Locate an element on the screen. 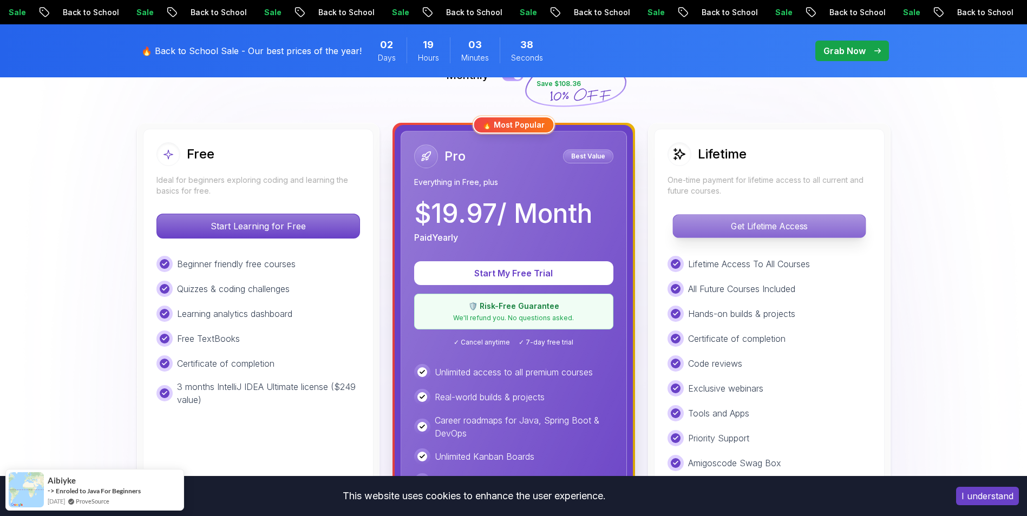 Image resolution: width=1027 pixels, height=516 pixels. div: This website uses cookies to enhance the user experience. is located at coordinates (474, 496).